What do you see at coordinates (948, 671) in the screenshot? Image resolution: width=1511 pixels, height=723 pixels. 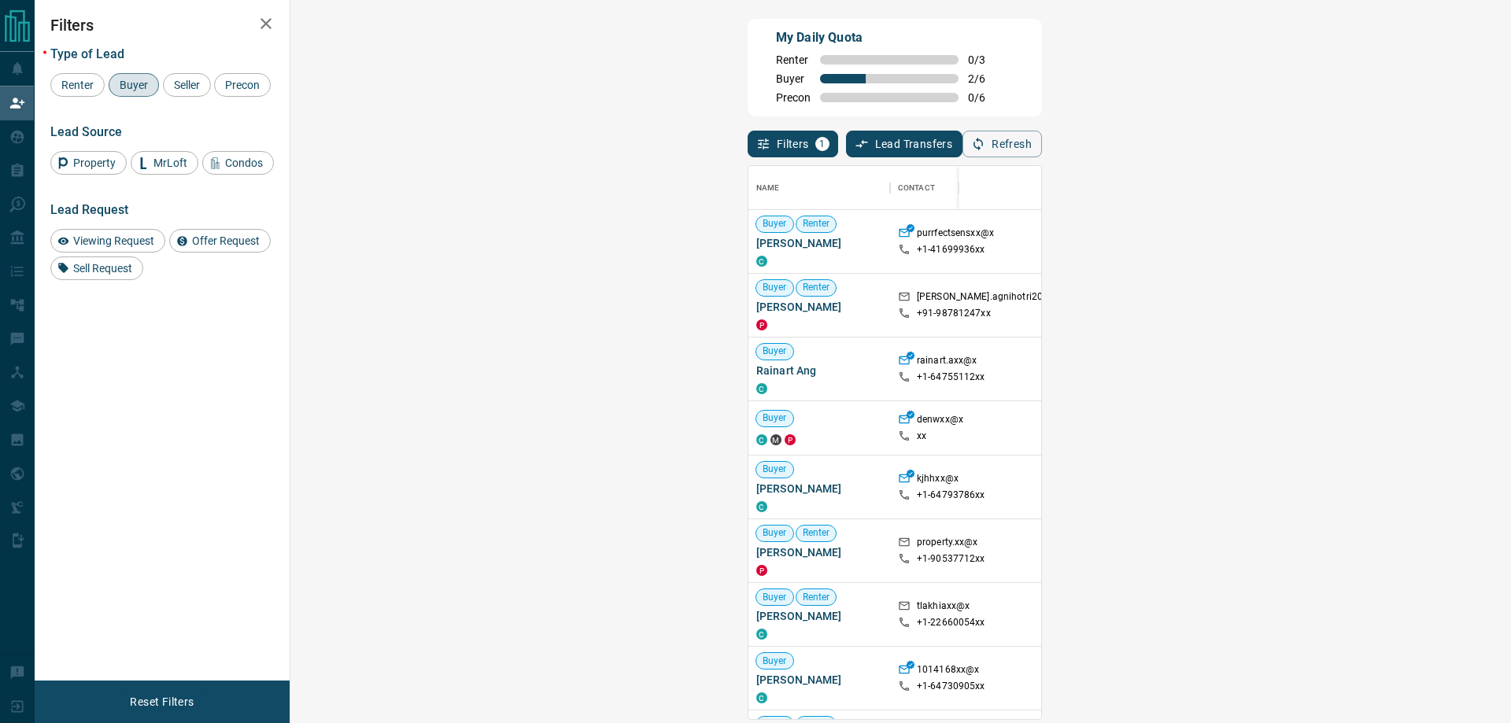 I see `p: 1014168xx@x` at bounding box center [948, 671].